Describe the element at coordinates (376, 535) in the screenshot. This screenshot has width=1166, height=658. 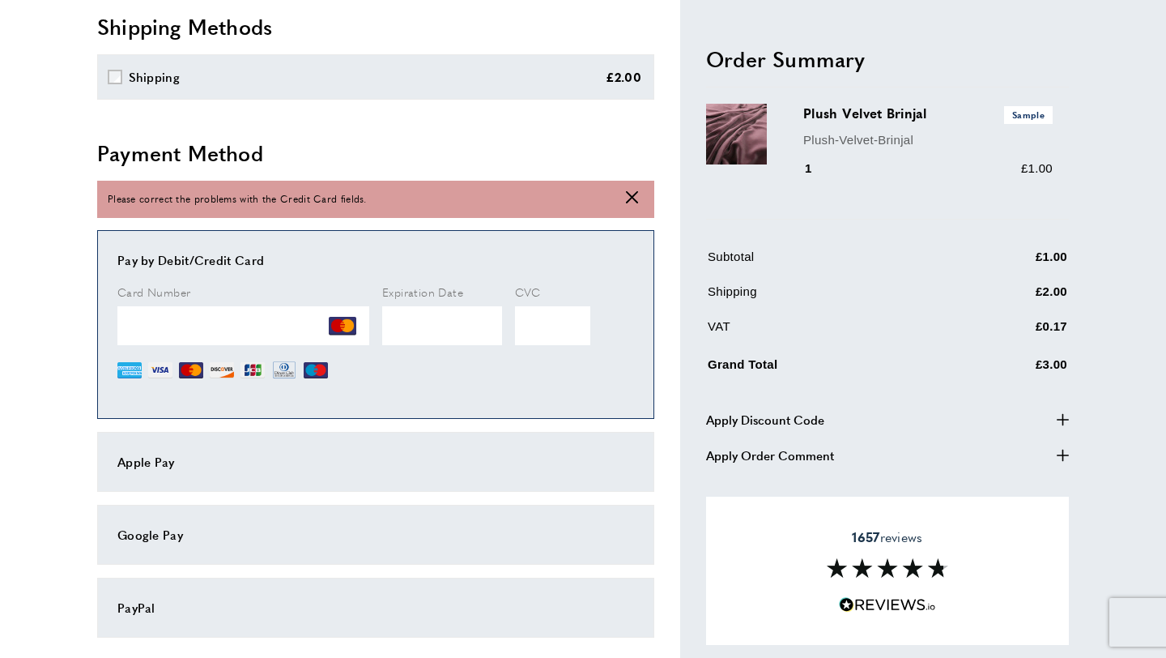
I see `div: Google Pay` at that location.